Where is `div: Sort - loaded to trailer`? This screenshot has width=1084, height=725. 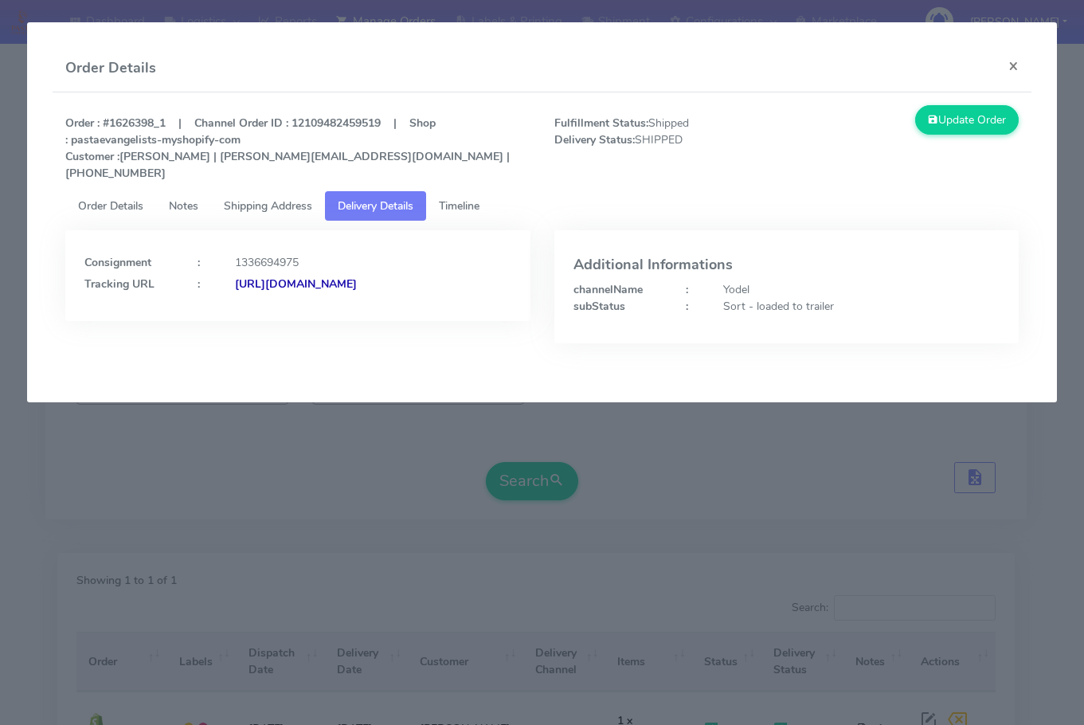
div: Sort - loaded to trailer is located at coordinates (861, 306).